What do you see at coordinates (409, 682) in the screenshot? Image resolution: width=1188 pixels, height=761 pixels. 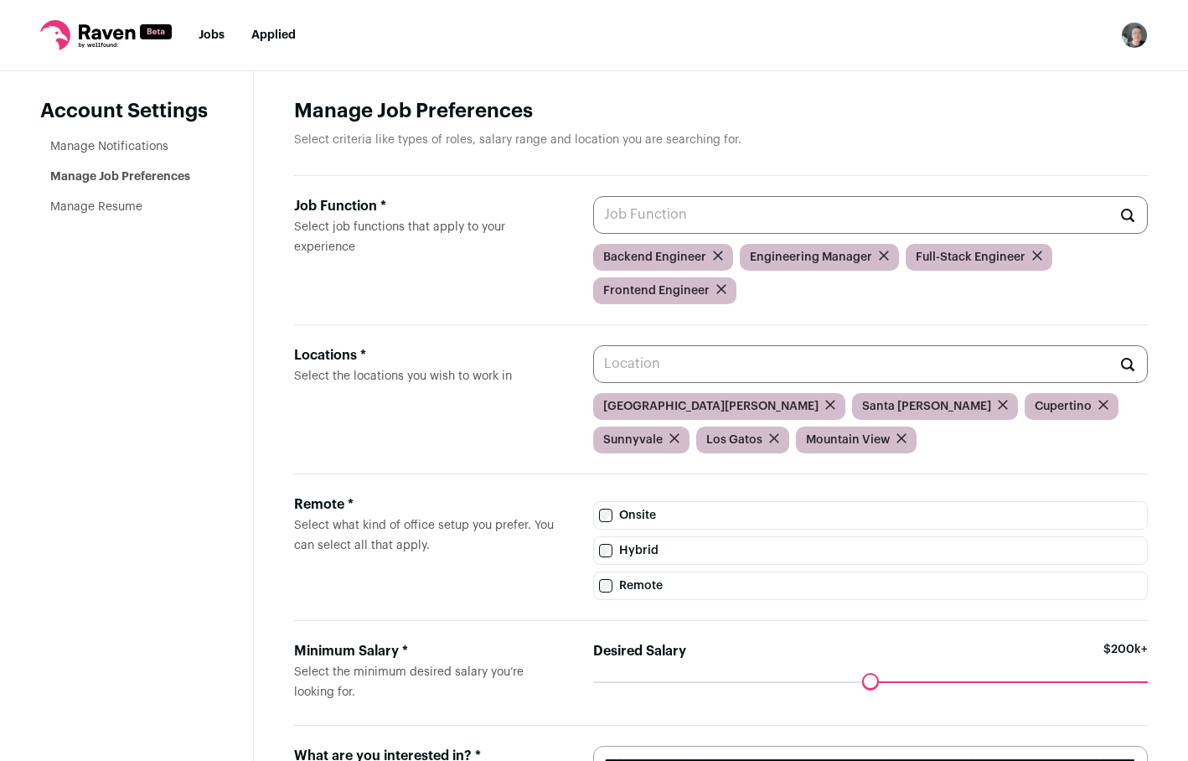 I see `span: Select the minimum desired salary you’re looking for.` at bounding box center [409, 682].